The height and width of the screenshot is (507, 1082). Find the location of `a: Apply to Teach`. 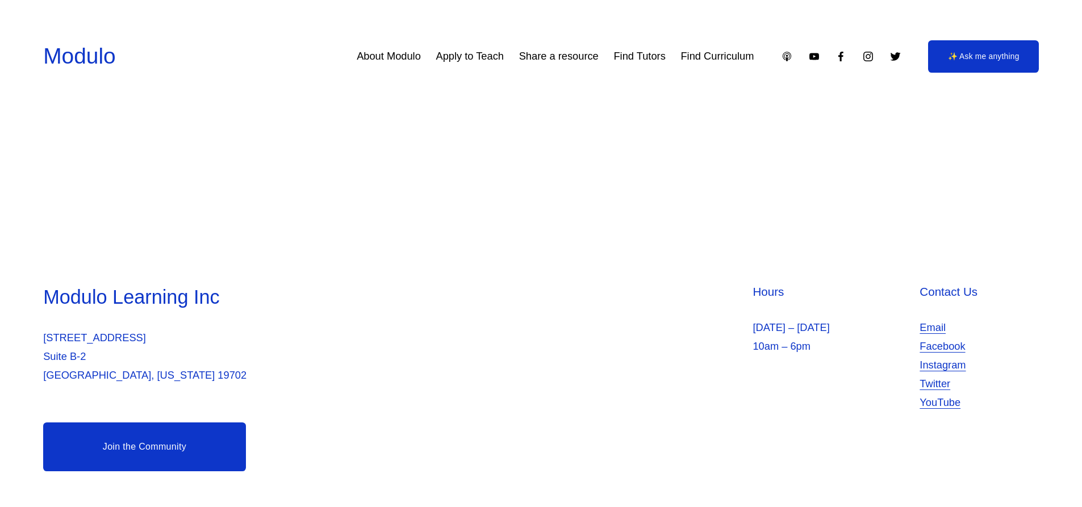

a: Apply to Teach is located at coordinates (470, 56).